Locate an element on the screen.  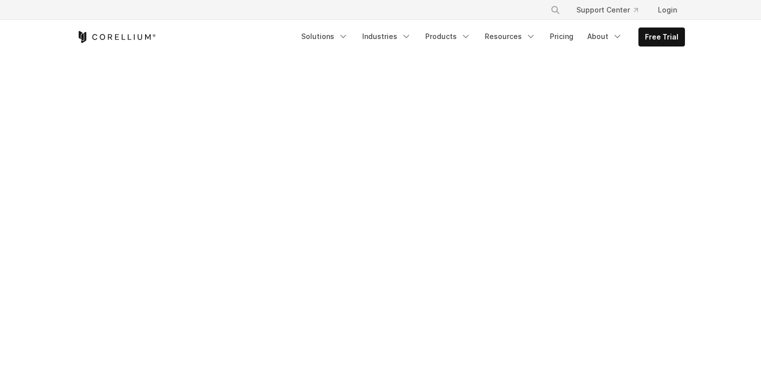
a: Products is located at coordinates (448, 37).